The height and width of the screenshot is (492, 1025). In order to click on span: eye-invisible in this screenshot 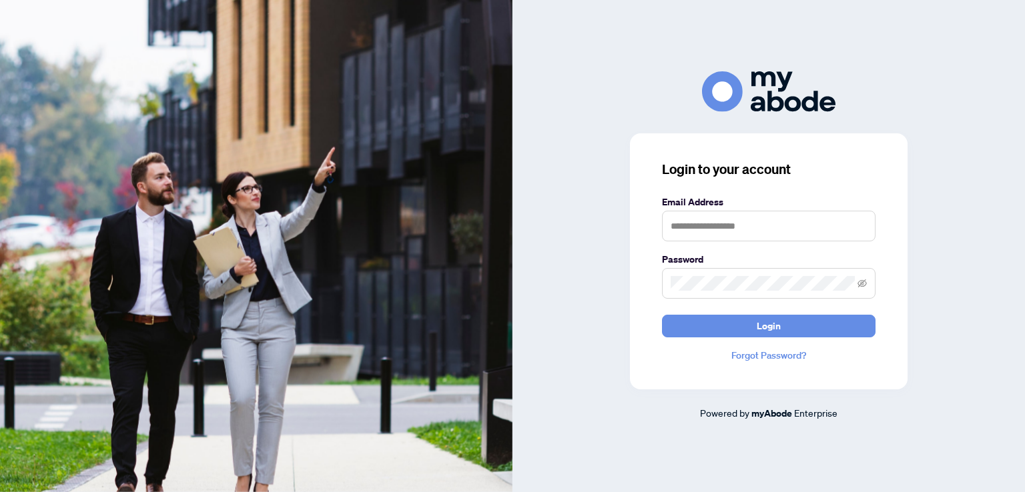, I will do `click(862, 284)`.